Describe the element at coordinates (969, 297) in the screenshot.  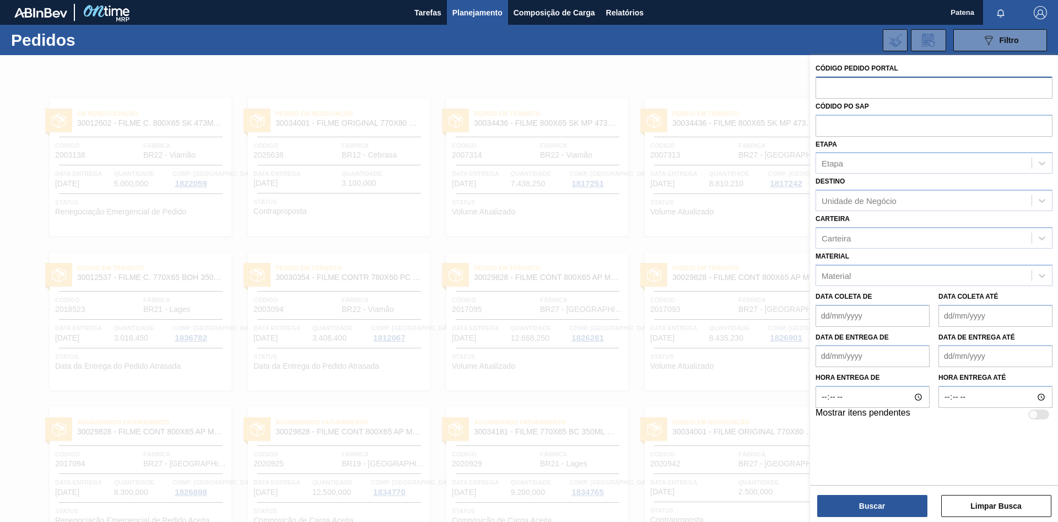
I see `label: Data coleta até` at that location.